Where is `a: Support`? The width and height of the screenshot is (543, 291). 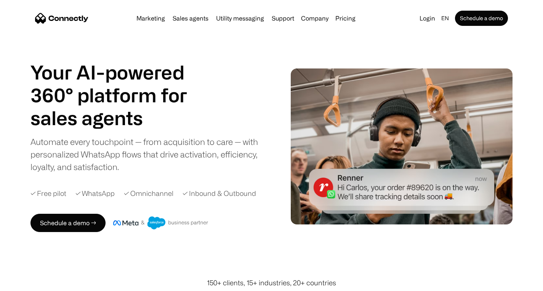 a: Support is located at coordinates (283, 18).